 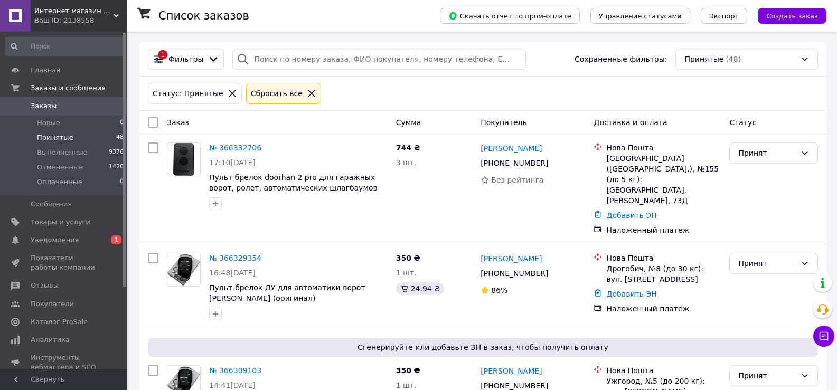 What do you see at coordinates (408, 148) in the screenshot?
I see `span: 744 ₴` at bounding box center [408, 148].